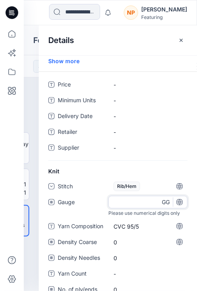 The image size is (197, 291). I want to click on span: Price, so click(81, 85).